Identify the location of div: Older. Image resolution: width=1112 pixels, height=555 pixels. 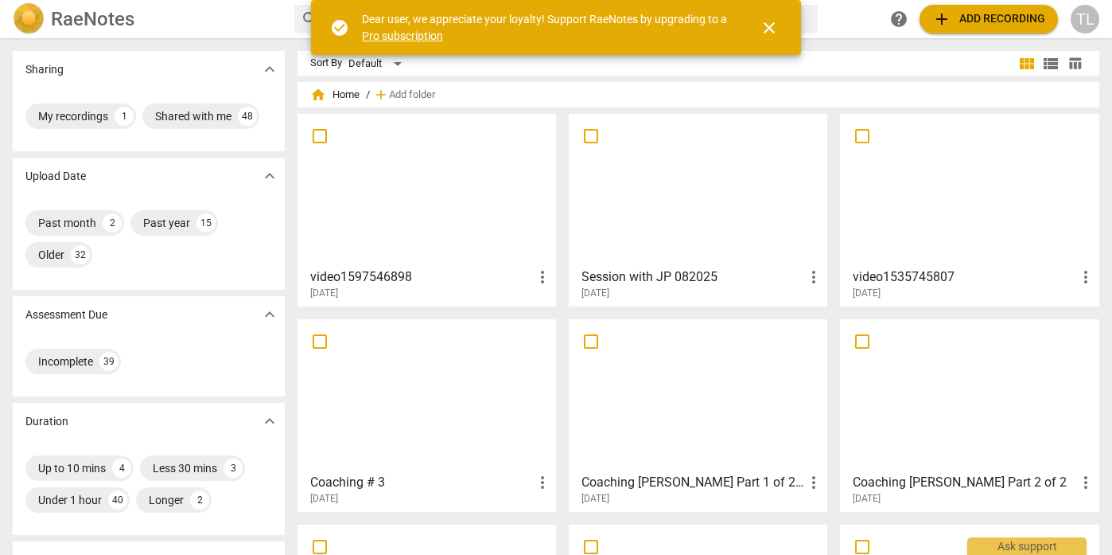
(51, 255).